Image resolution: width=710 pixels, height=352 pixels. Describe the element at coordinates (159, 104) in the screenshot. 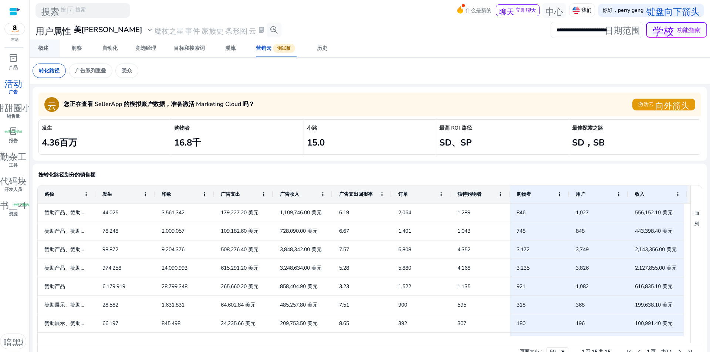

I see `font: 您正在查看 SellerApp 的模拟账户数据，准备激活 Marketing Cloud 吗？` at that location.